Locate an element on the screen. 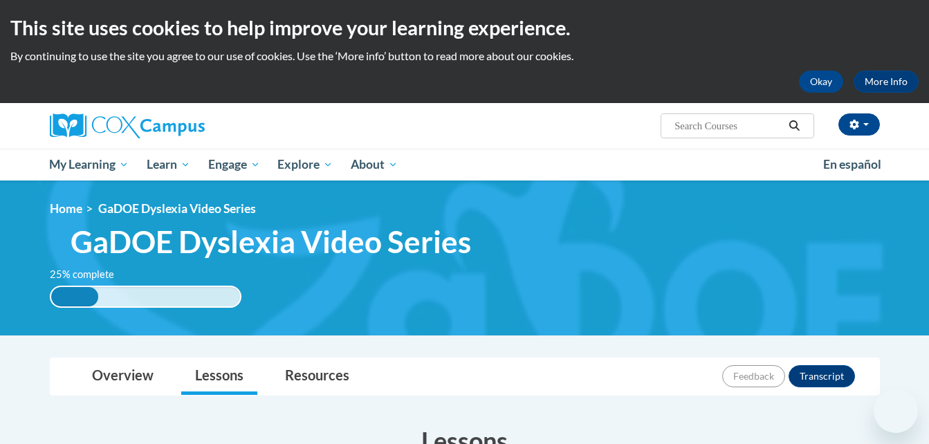 This screenshot has width=929, height=444. a: Explore is located at coordinates (305, 165).